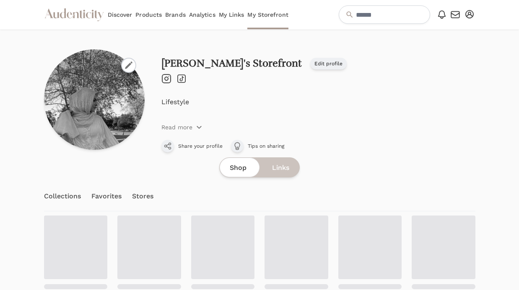  I want to click on img: Profile picture, so click(94, 100).